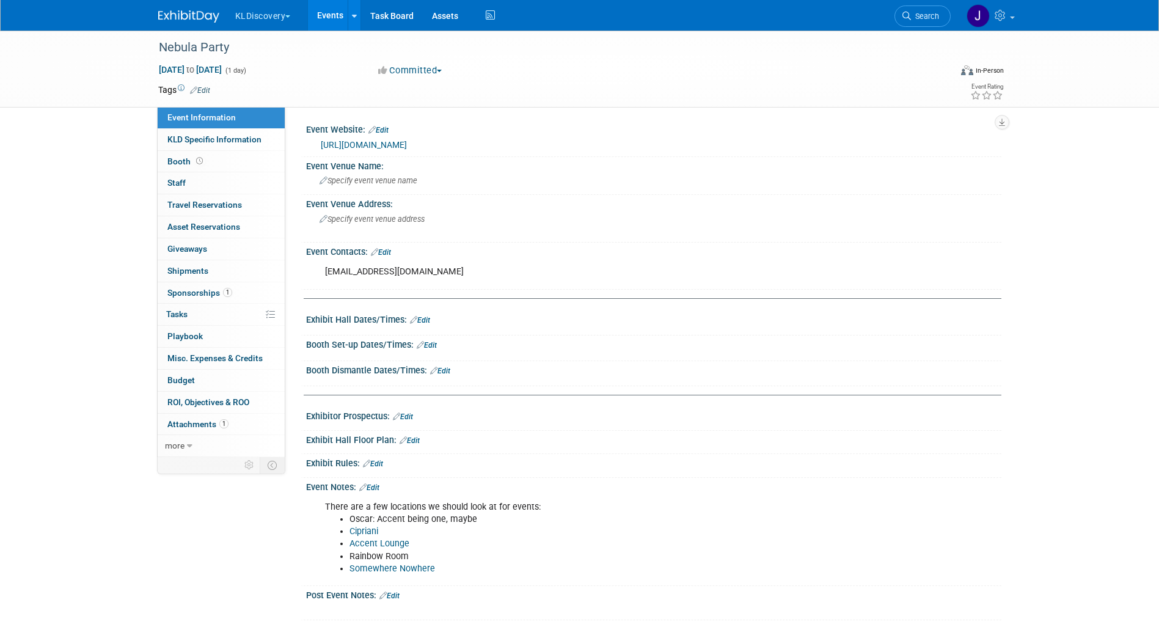 The width and height of the screenshot is (1159, 638). Describe the element at coordinates (190, 70) in the screenshot. I see `span: to` at that location.